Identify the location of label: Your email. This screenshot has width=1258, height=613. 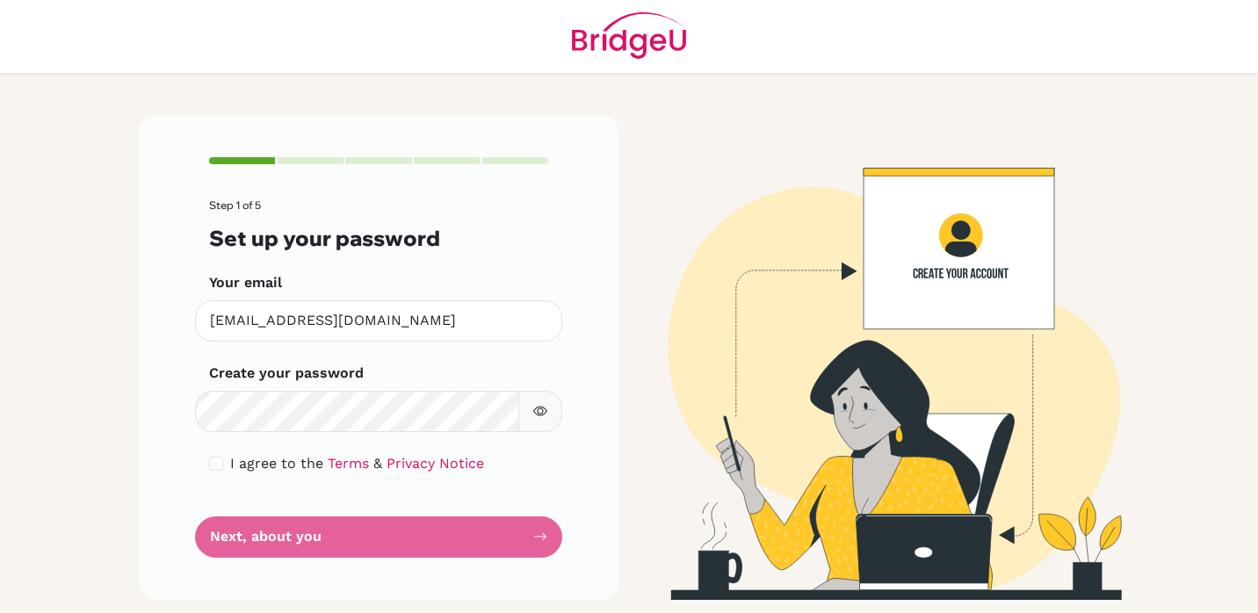
(245, 283).